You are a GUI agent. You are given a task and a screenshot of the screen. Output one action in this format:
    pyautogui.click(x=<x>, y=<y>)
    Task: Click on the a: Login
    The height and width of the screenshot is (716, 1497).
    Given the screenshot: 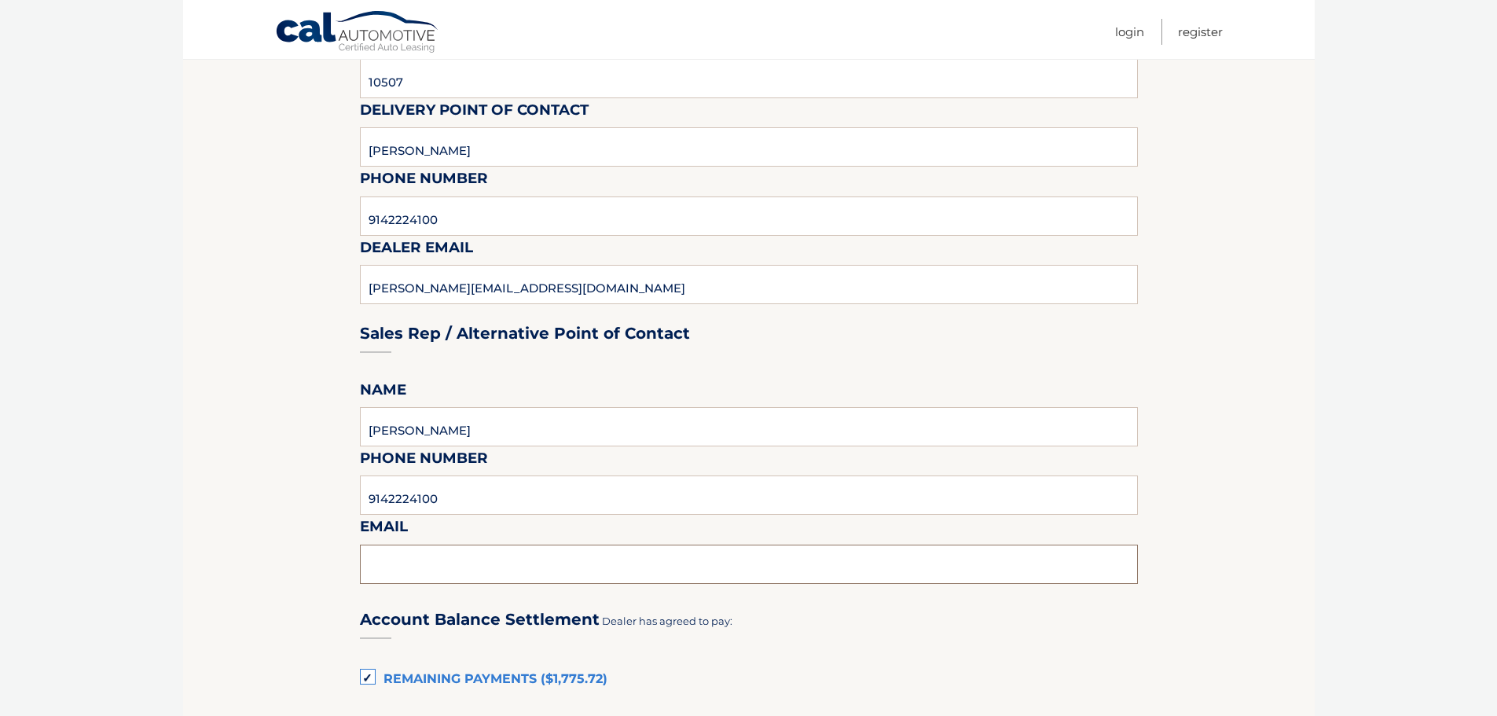 What is the action you would take?
    pyautogui.click(x=1129, y=31)
    